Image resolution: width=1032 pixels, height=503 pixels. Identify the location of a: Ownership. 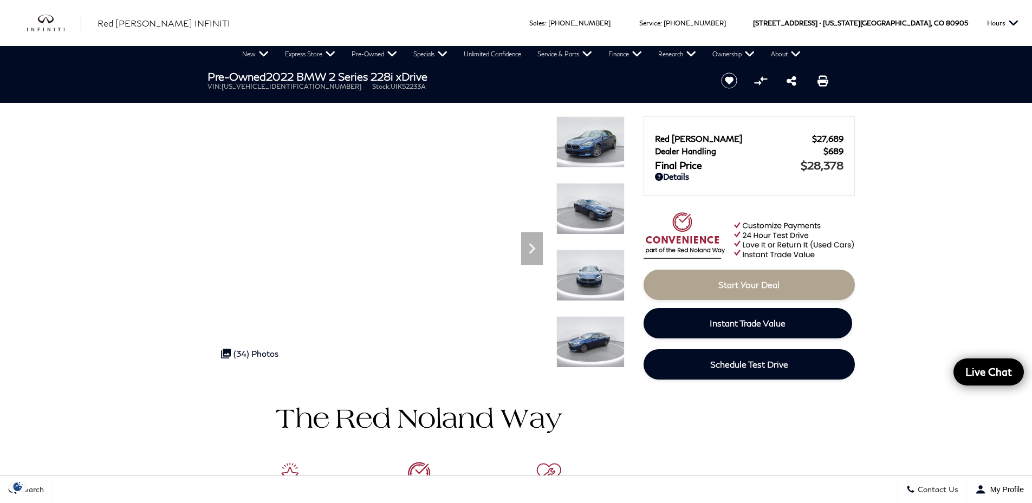
(733, 54).